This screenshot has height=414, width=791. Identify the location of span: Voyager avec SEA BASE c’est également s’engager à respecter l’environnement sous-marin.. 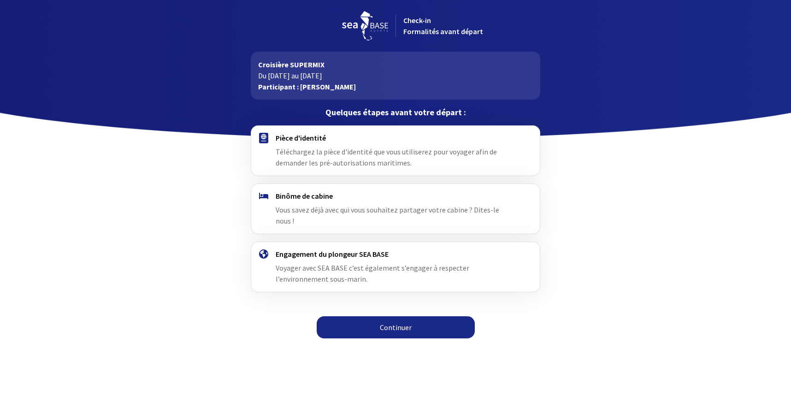
(372, 273).